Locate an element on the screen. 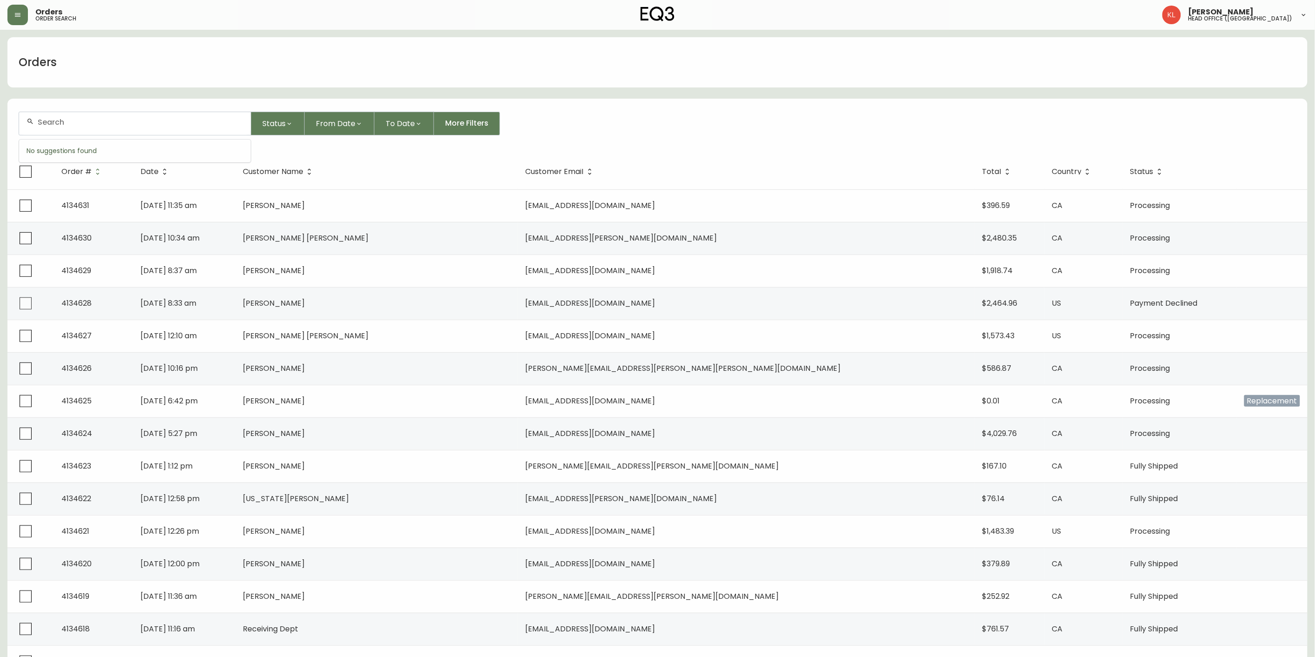 Image resolution: width=1315 pixels, height=657 pixels. span: $4,029.76 is located at coordinates (999, 433).